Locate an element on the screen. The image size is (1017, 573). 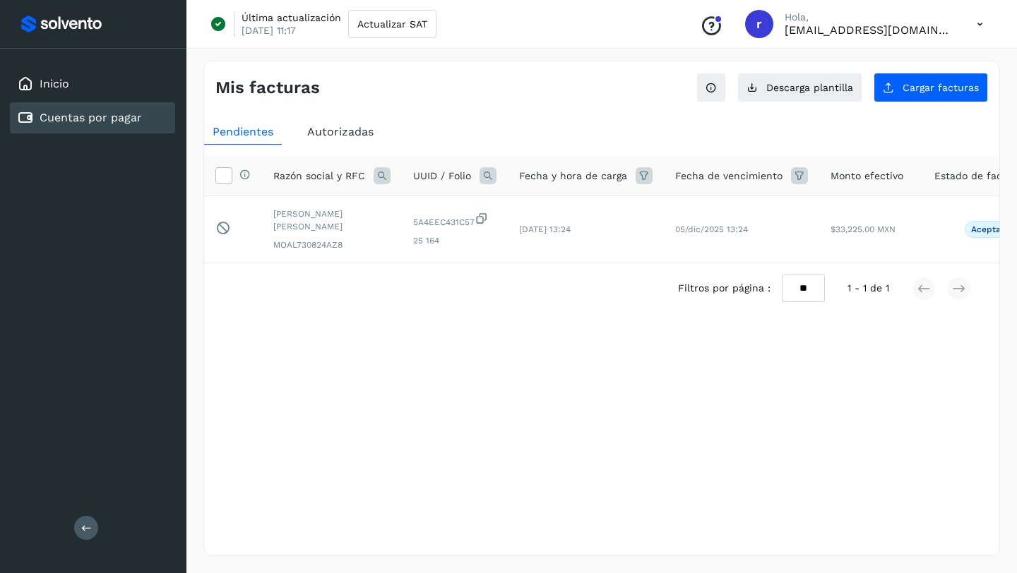
span: Fecha de vencimiento is located at coordinates (729, 176).